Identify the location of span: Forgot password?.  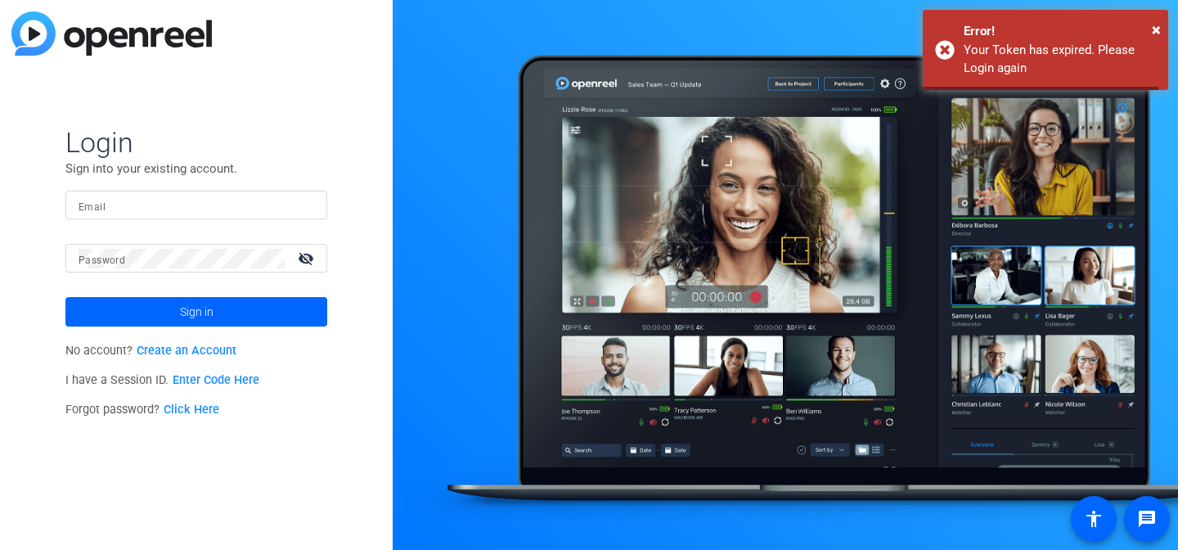
(142, 409).